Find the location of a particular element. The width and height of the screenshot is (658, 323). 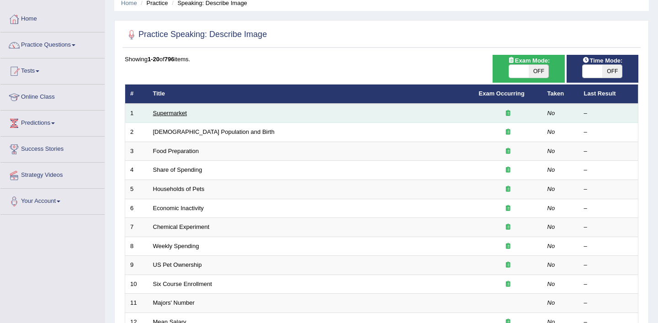

a: Majors' Number is located at coordinates (174, 302).